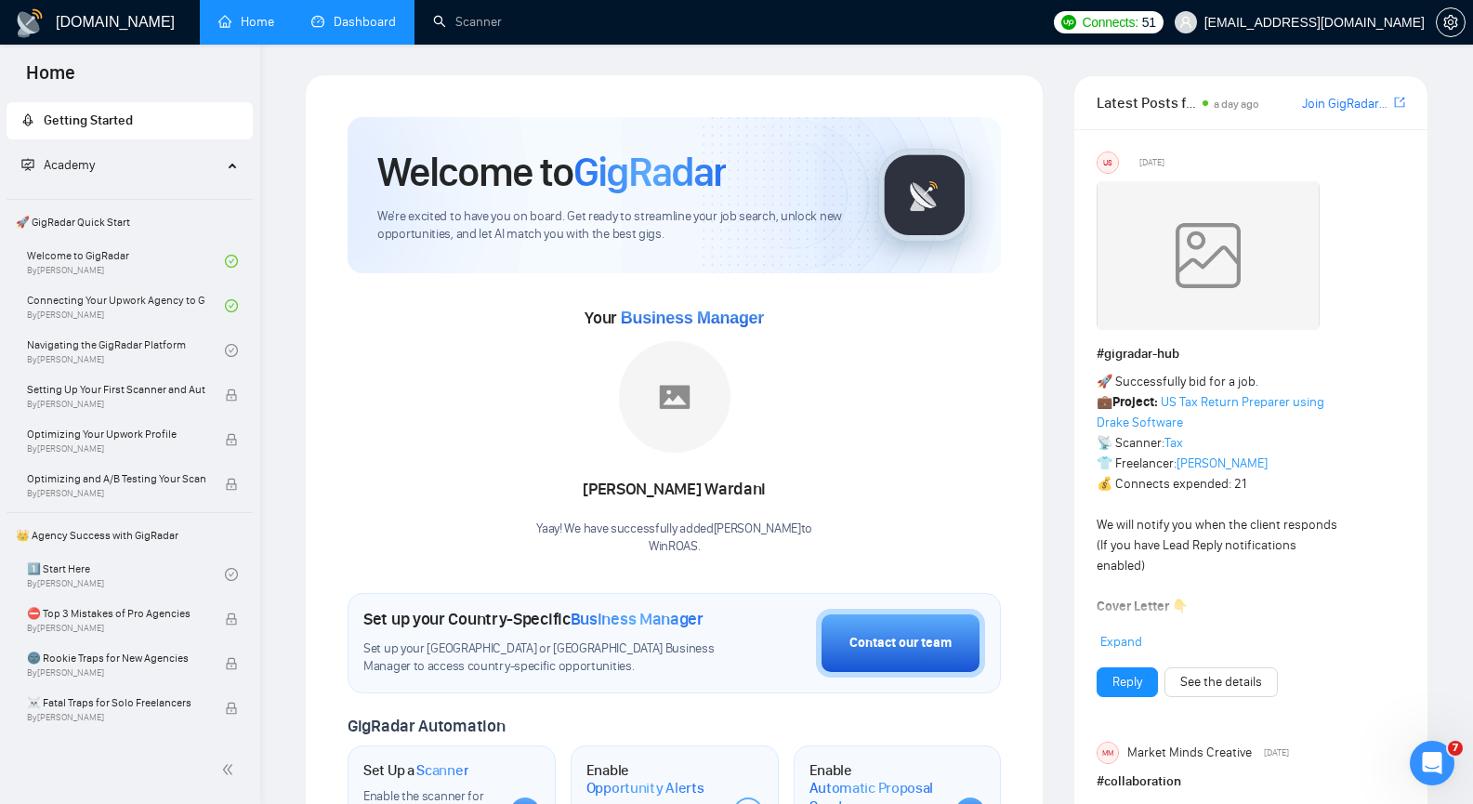  I want to click on strong: Cover Letter 👇, so click(1142, 606).